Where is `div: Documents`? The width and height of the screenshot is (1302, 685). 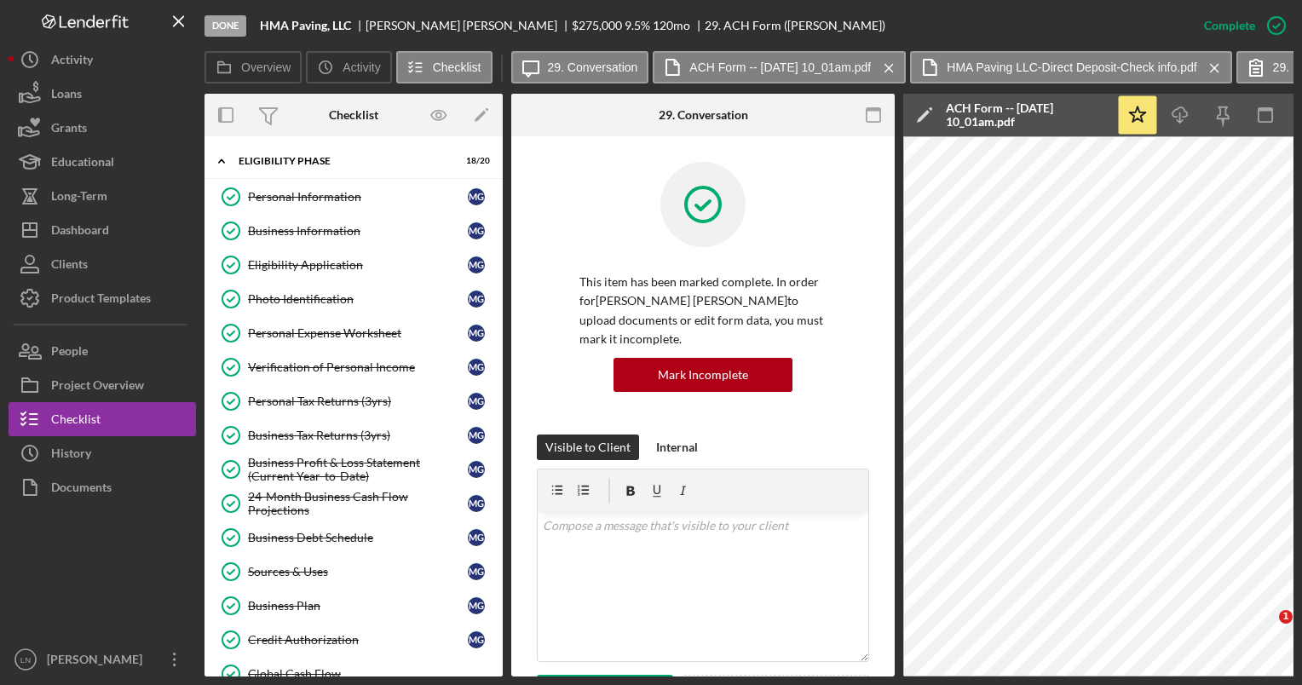
div: Documents is located at coordinates (81, 489).